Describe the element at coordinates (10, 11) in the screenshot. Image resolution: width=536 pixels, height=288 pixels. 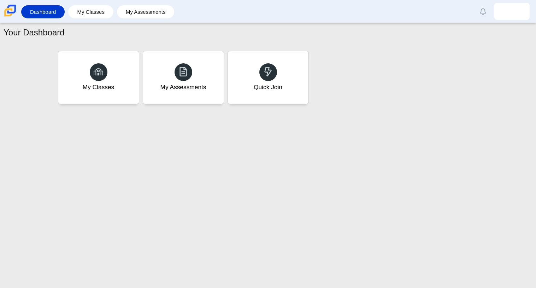
I see `img: Carmen School of Science & Technology` at that location.